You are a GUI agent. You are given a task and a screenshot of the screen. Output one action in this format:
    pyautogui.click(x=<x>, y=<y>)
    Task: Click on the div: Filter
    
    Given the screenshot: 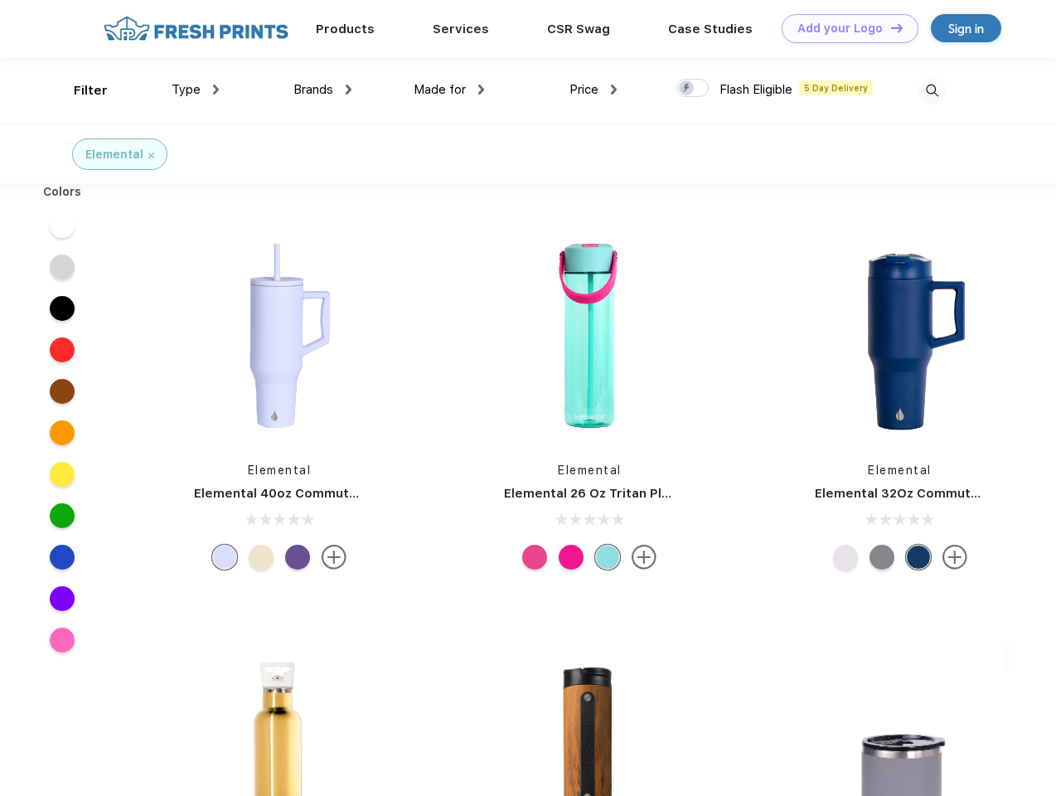 What is the action you would take?
    pyautogui.click(x=90, y=90)
    